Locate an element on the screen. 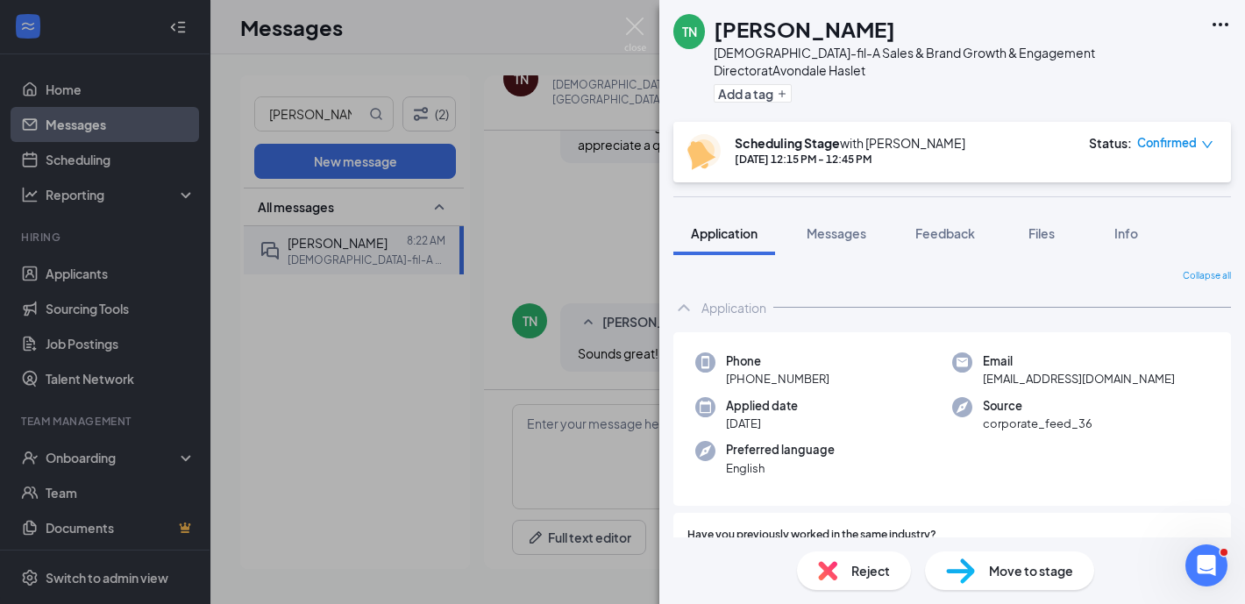 This screenshot has height=604, width=1245. span: Have you previously worked in the same industry? is located at coordinates (812, 535).